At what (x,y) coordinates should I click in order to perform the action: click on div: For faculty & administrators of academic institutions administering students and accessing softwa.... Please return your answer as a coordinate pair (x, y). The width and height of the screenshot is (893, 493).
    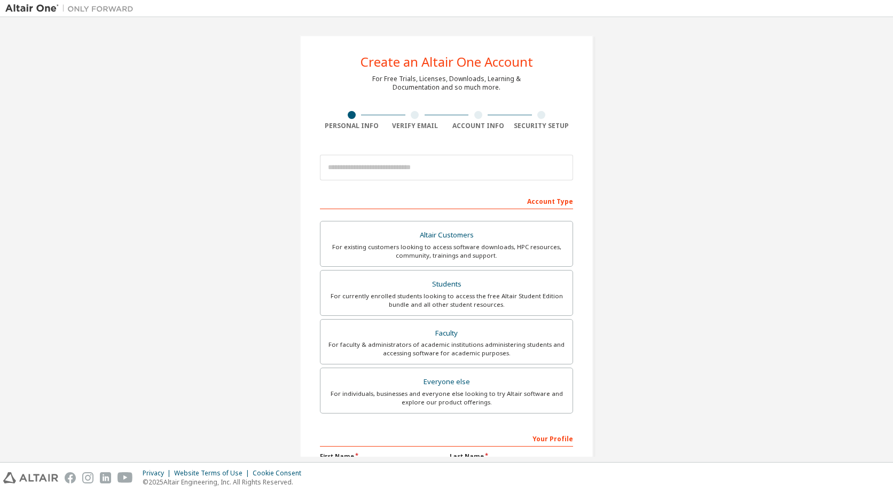
    Looking at the image, I should click on (446, 349).